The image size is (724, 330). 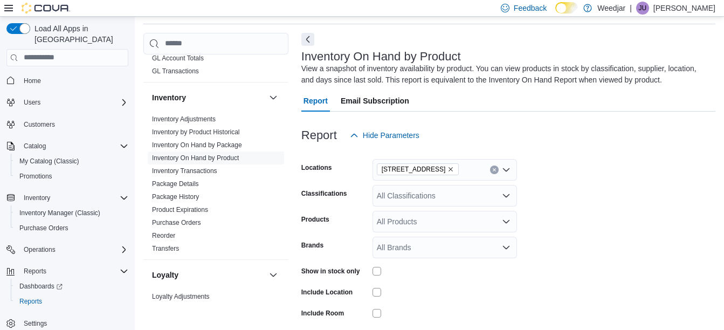 What do you see at coordinates (41, 286) in the screenshot?
I see `span: Dashboards` at bounding box center [41, 286].